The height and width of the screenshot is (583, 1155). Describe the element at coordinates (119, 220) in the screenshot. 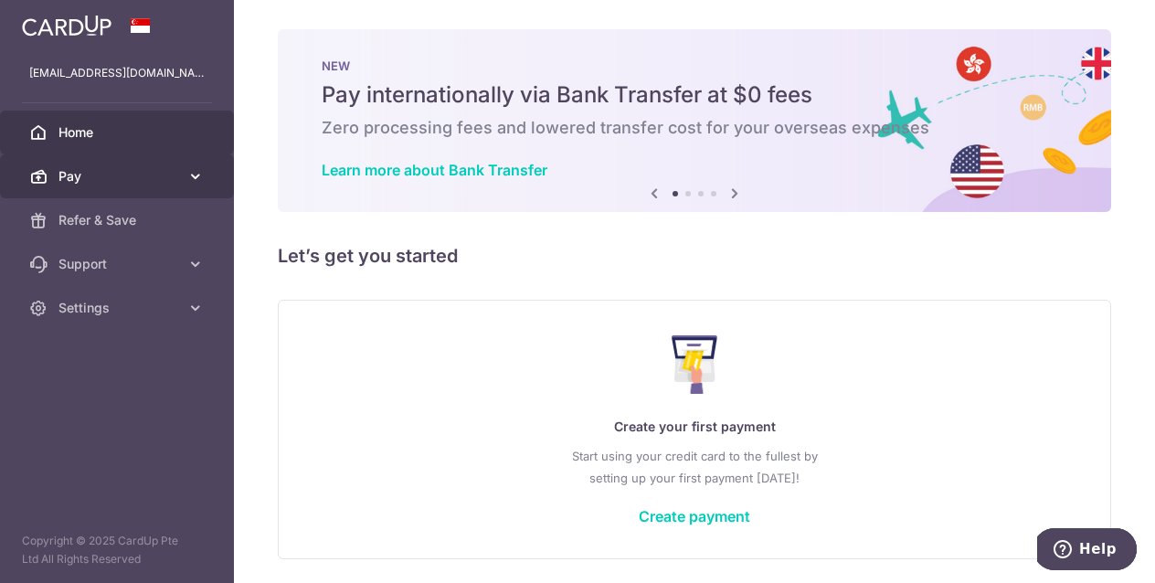

I see `span: Refer & Save` at that location.